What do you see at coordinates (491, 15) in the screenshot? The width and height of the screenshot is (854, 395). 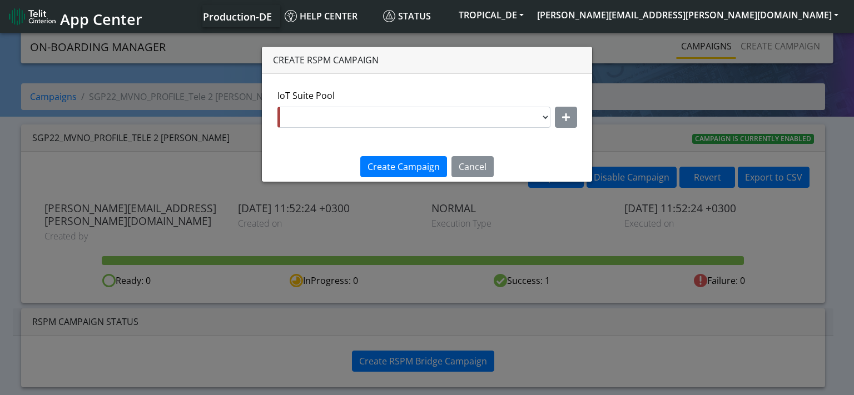 I see `button: TROPICAL_DE` at bounding box center [491, 15].